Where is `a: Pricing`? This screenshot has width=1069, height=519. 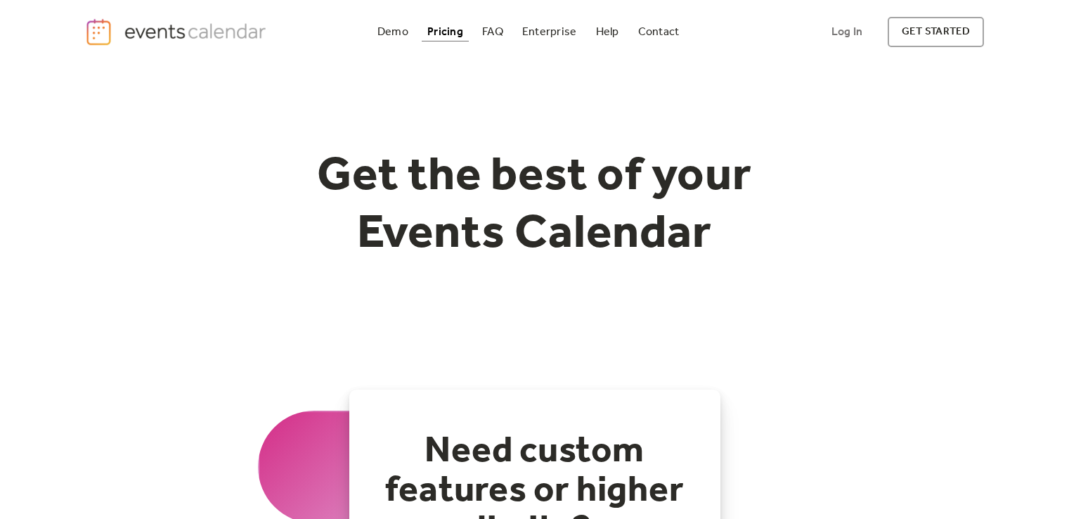 a: Pricing is located at coordinates (445, 32).